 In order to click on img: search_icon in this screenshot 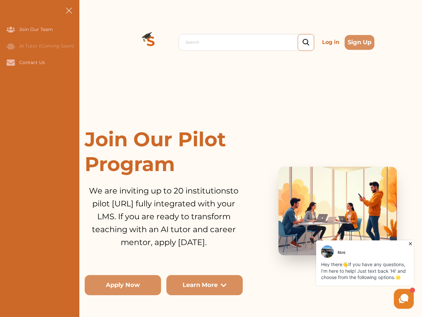, I will do `click(306, 42)`.